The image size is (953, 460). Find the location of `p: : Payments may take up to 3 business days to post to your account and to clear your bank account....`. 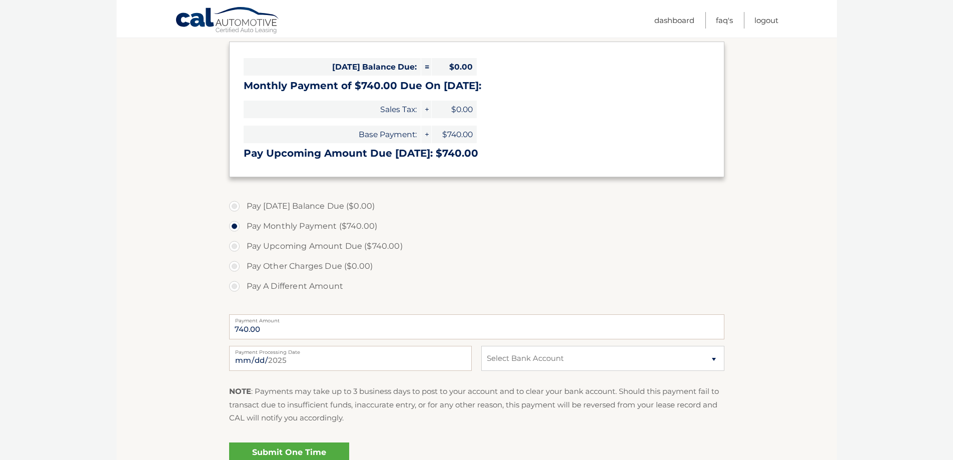

p: : Payments may take up to 3 business days to post to your account and to clear your bank account.... is located at coordinates (477, 404).